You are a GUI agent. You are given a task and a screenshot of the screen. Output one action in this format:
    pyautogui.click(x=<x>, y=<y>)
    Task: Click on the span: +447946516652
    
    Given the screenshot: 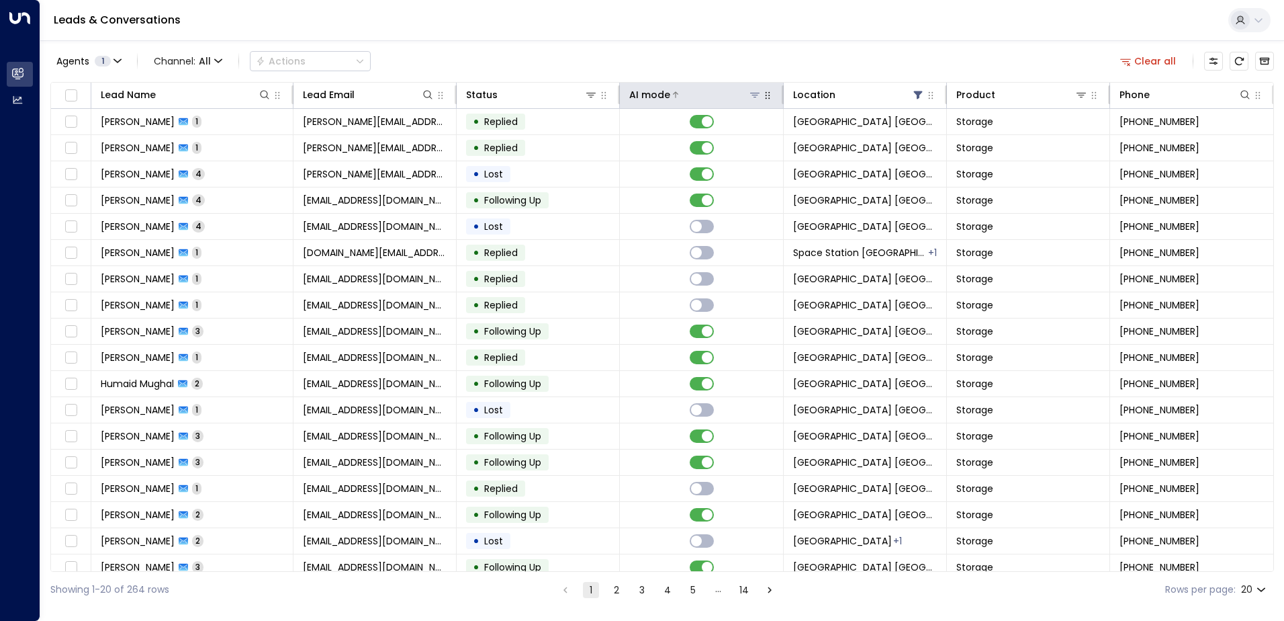 What is the action you would take?
    pyautogui.click(x=1159, y=357)
    